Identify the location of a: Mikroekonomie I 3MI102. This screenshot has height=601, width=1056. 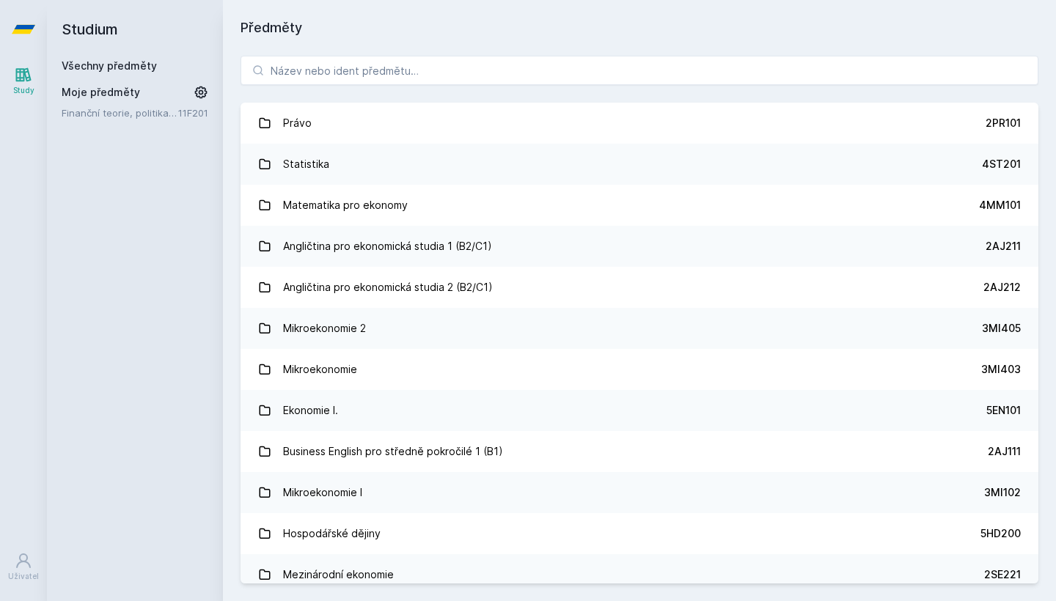
(639, 493).